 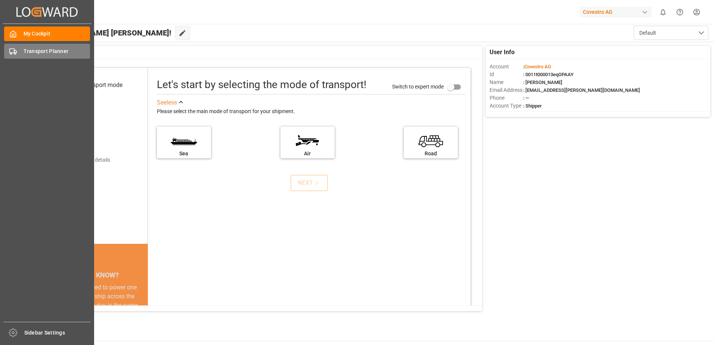 I want to click on span: Account Type, so click(x=506, y=106).